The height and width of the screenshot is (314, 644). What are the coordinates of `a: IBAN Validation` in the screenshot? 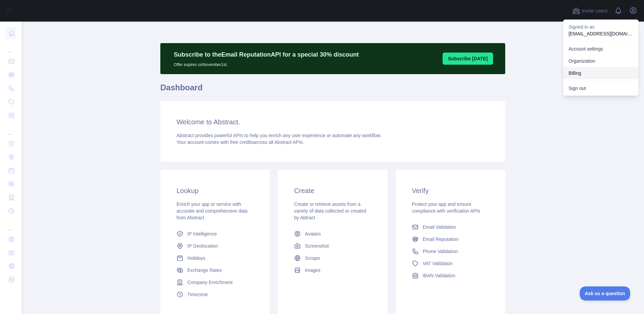 It's located at (450, 276).